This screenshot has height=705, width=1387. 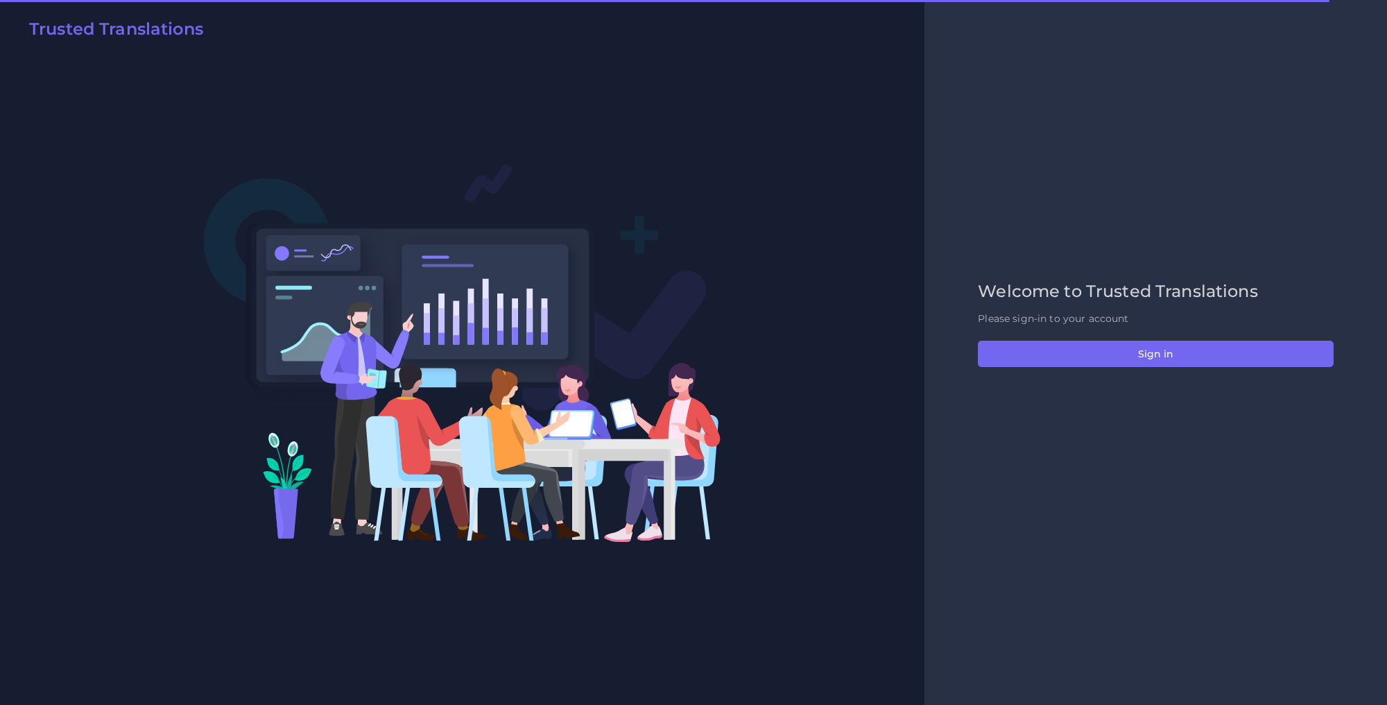 I want to click on p: Please sign-in to your account, so click(x=1155, y=318).